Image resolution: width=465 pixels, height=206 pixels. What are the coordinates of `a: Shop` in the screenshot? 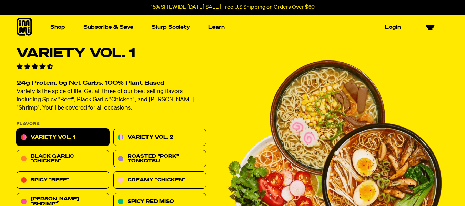 It's located at (58, 27).